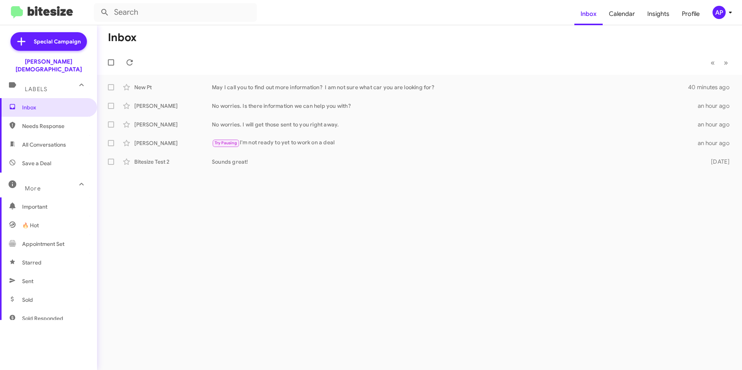 Image resolution: width=742 pixels, height=370 pixels. I want to click on span: Appointment Set, so click(43, 244).